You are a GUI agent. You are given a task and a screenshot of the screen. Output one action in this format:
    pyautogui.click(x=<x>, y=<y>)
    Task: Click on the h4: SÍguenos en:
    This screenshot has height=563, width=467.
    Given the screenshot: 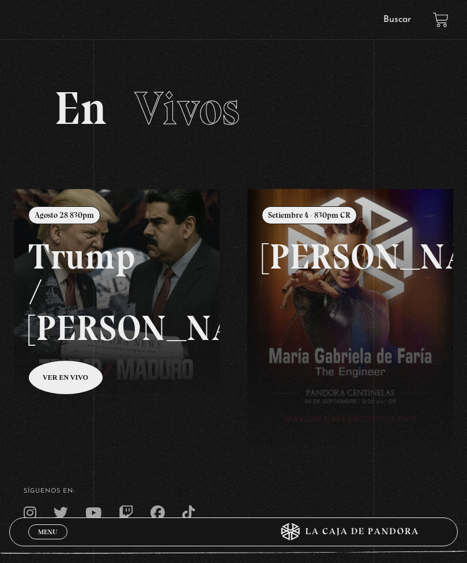 What is the action you would take?
    pyautogui.click(x=233, y=491)
    